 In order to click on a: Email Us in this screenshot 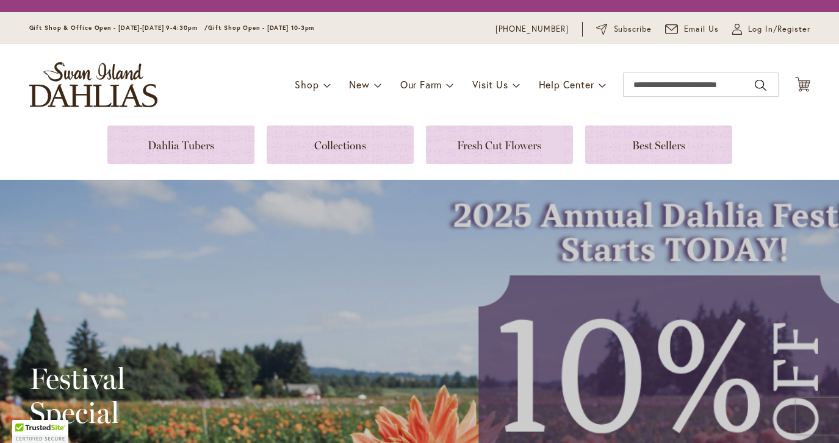, I will do `click(692, 29)`.